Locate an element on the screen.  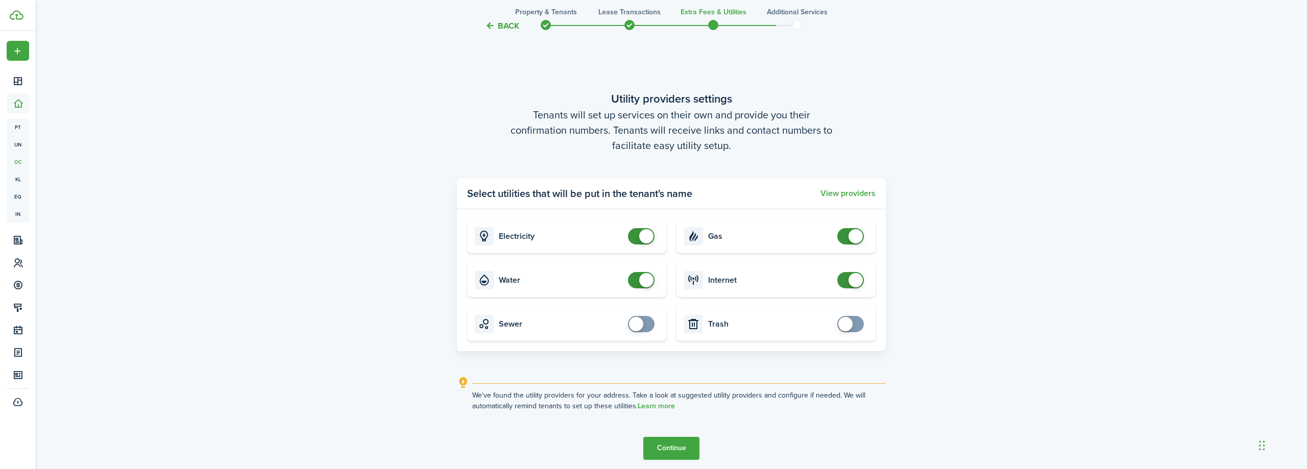
span: un is located at coordinates (18, 144).